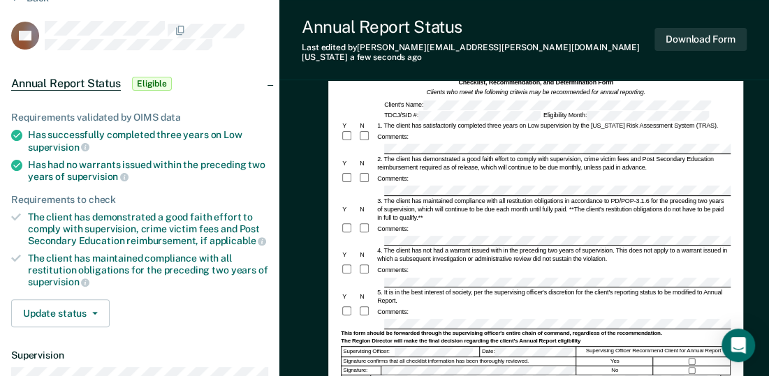 Image resolution: width=769 pixels, height=376 pixels. What do you see at coordinates (148, 171) in the screenshot?
I see `div: Has had no warrants issued within the preceding two years of` at bounding box center [148, 171].